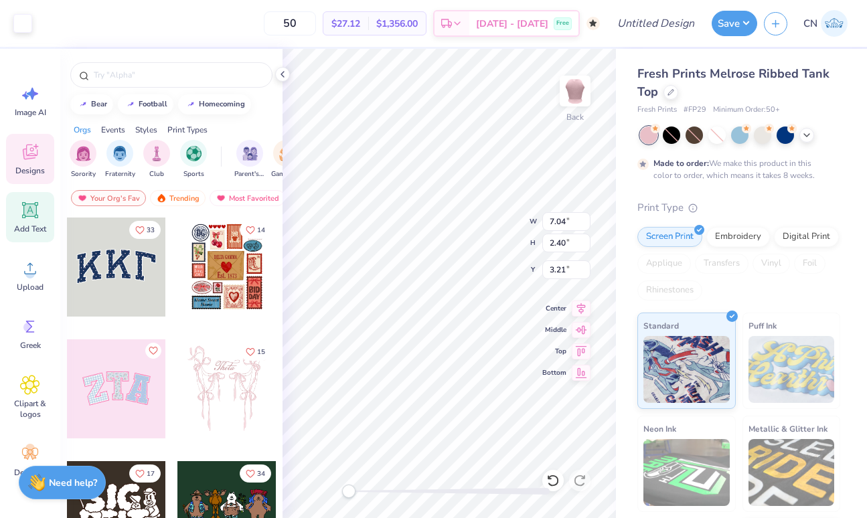 This screenshot has width=867, height=518. What do you see at coordinates (791, 473) in the screenshot?
I see `img: Metallic & Glitter Ink` at bounding box center [791, 473].